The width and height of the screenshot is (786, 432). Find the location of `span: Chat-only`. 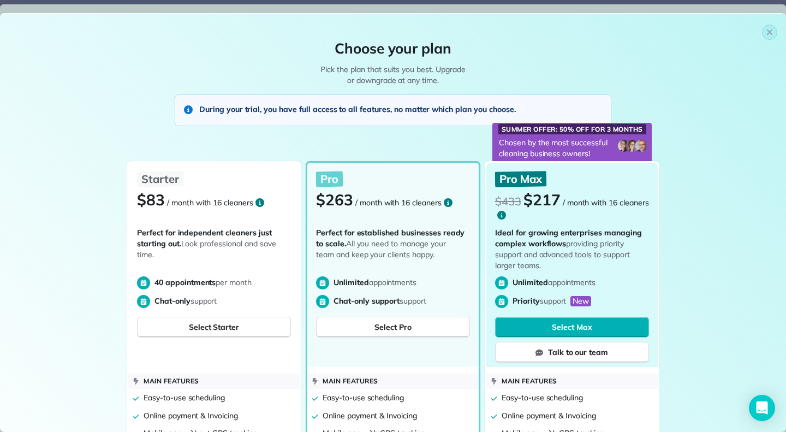

span: Chat-only is located at coordinates (172, 301).